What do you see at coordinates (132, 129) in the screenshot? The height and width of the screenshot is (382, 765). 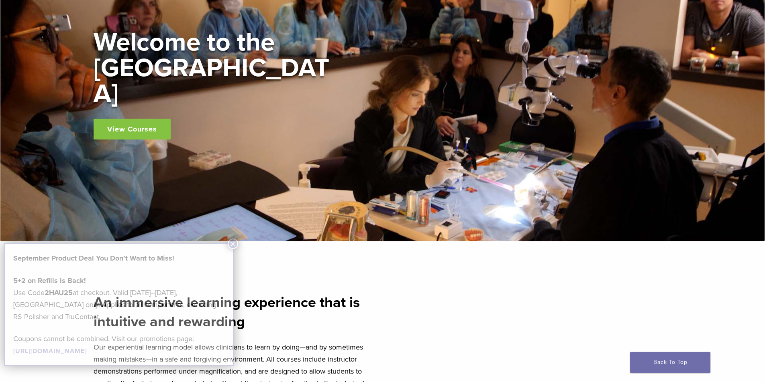 I see `a: View Courses` at bounding box center [132, 129].